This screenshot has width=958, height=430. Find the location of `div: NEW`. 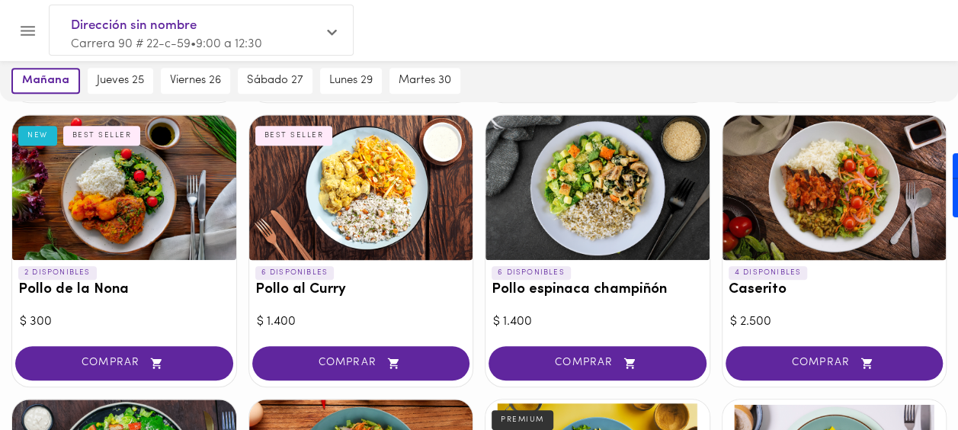

div: NEW is located at coordinates (37, 136).